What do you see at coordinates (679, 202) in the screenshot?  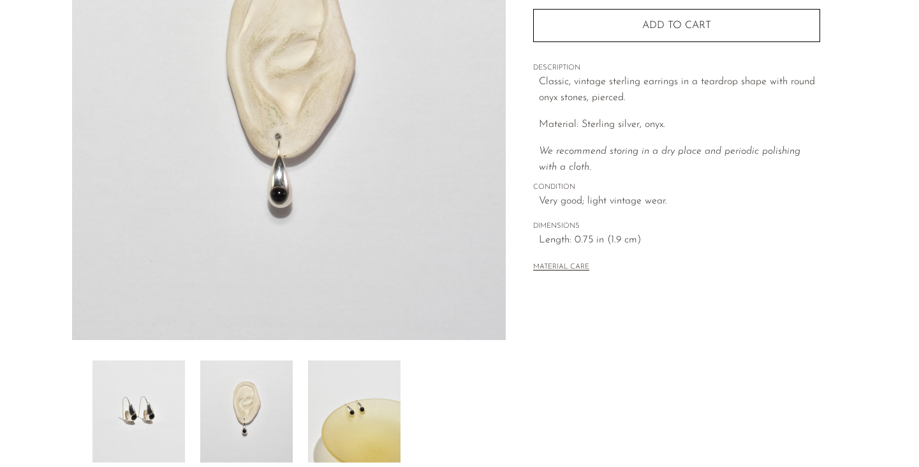 I see `span: Very good; light vintage wear.` at bounding box center [679, 202].